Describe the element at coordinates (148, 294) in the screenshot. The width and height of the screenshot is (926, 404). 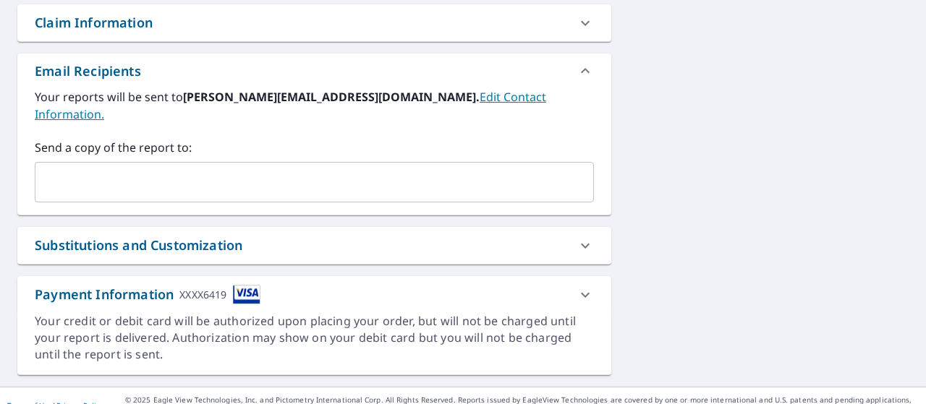
I see `div: Payment Information` at that location.